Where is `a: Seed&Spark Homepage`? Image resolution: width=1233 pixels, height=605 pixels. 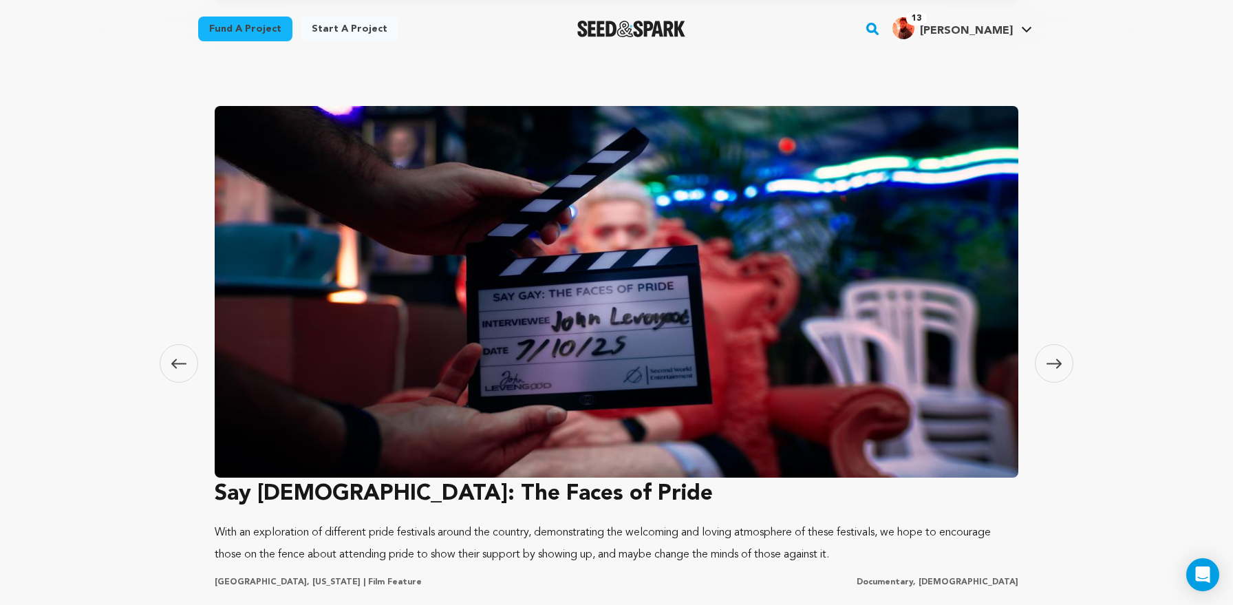
a: Seed&Spark Homepage is located at coordinates (631, 29).